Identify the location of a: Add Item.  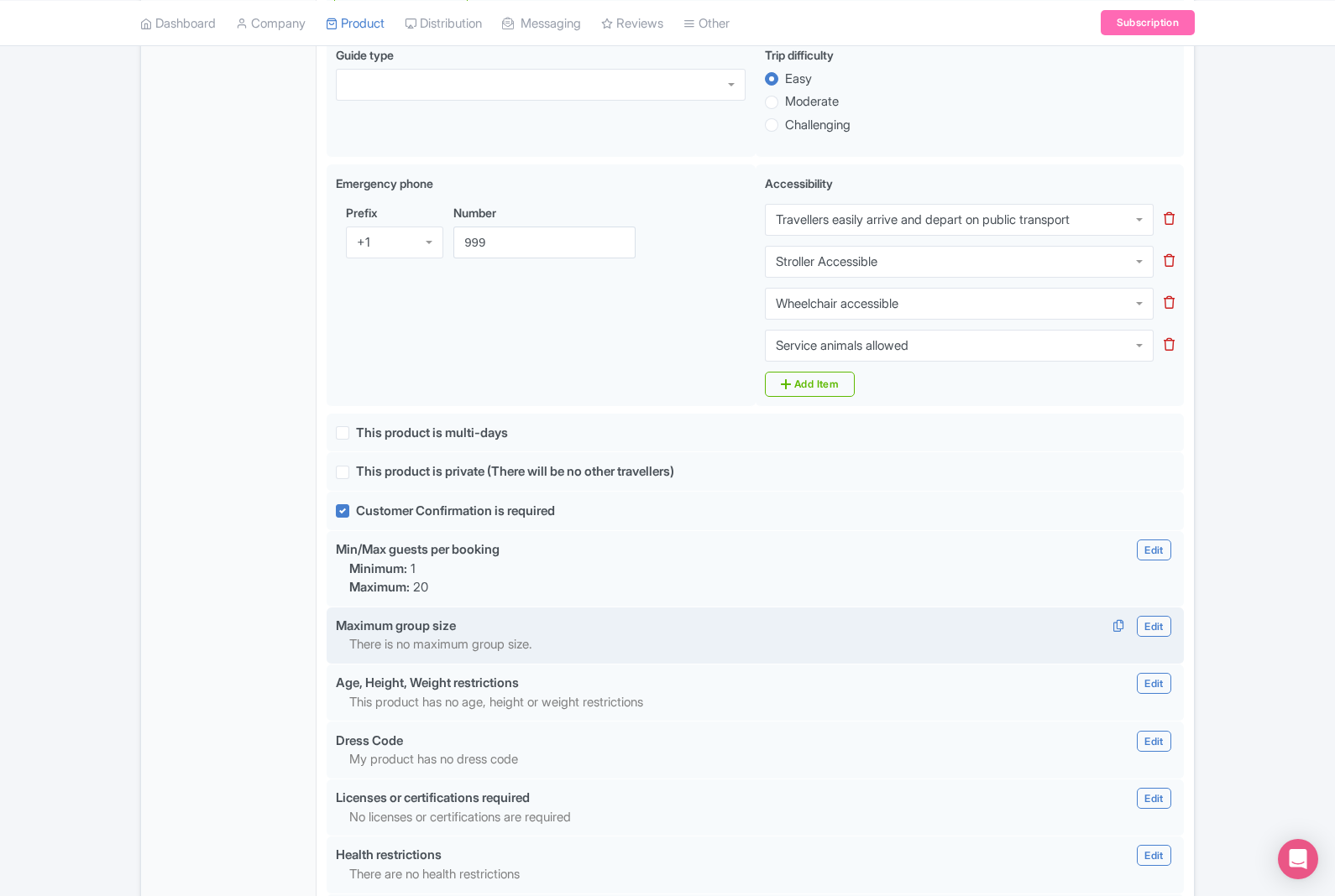
(810, 384).